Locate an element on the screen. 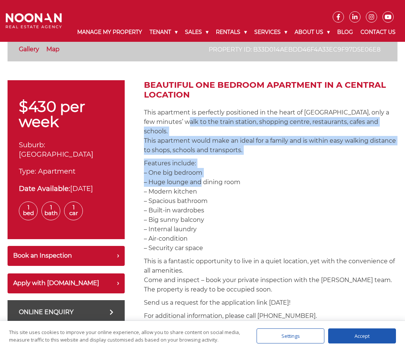 This screenshot has width=405, height=351. span: 1 Bed is located at coordinates (28, 211).